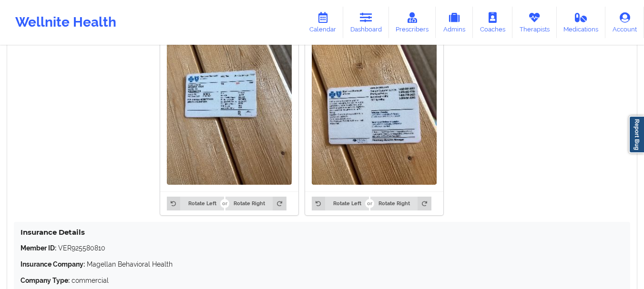  I want to click on p: VER925580810, so click(322, 248).